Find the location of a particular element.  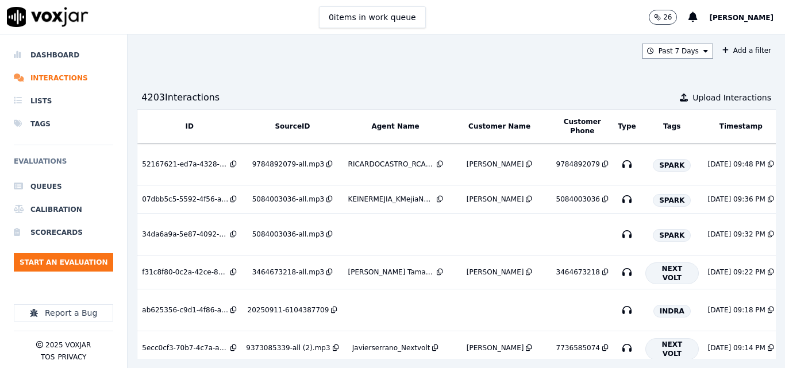

div: RICARDOCASTRO_RCASTRO_SPARK is located at coordinates (391, 164).